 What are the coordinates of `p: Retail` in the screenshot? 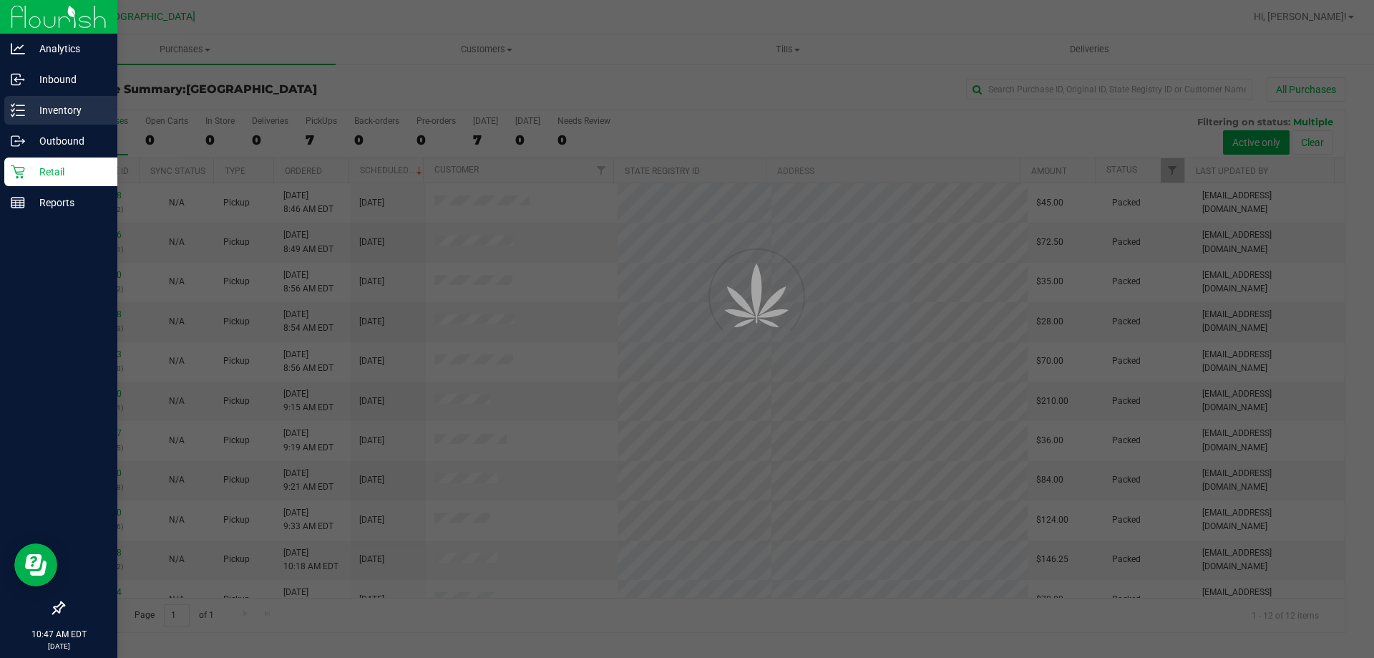 It's located at (68, 172).